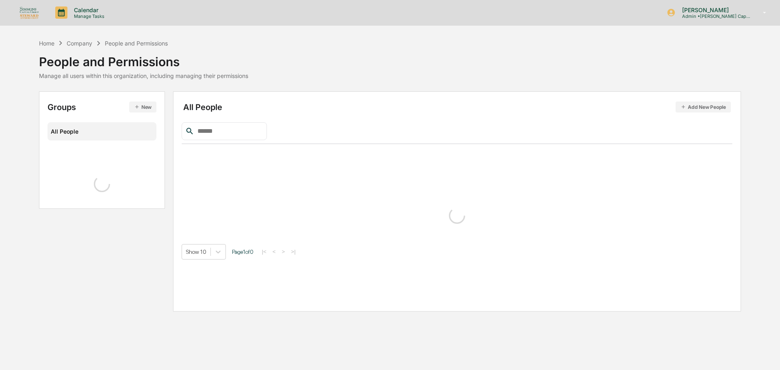  I want to click on img: logo, so click(29, 12).